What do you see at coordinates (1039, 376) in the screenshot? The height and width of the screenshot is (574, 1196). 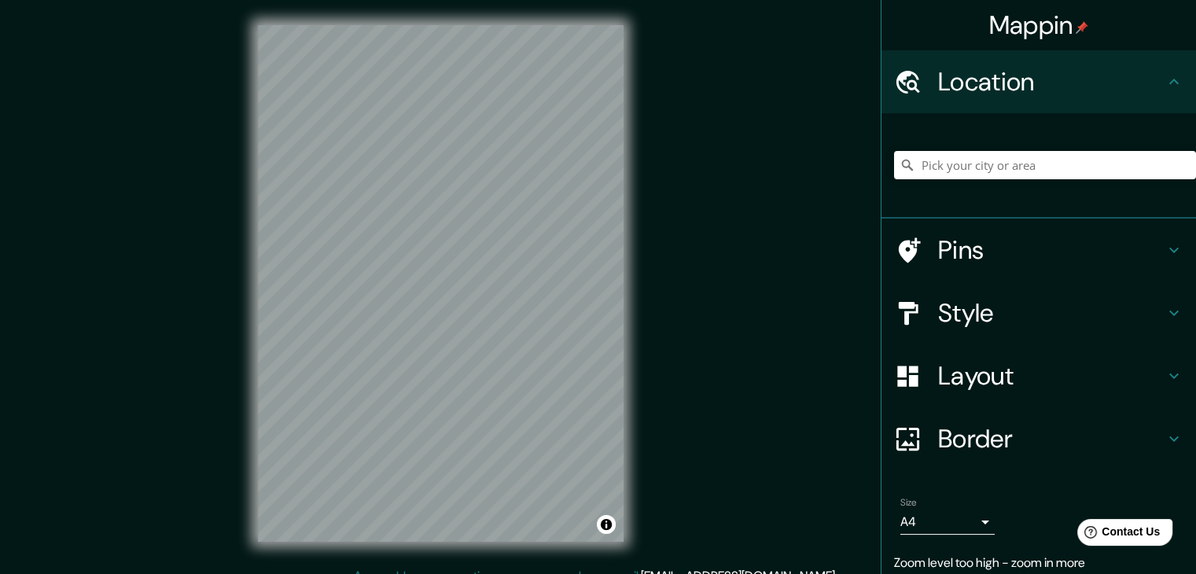 I see `div: Layout` at bounding box center [1039, 376].